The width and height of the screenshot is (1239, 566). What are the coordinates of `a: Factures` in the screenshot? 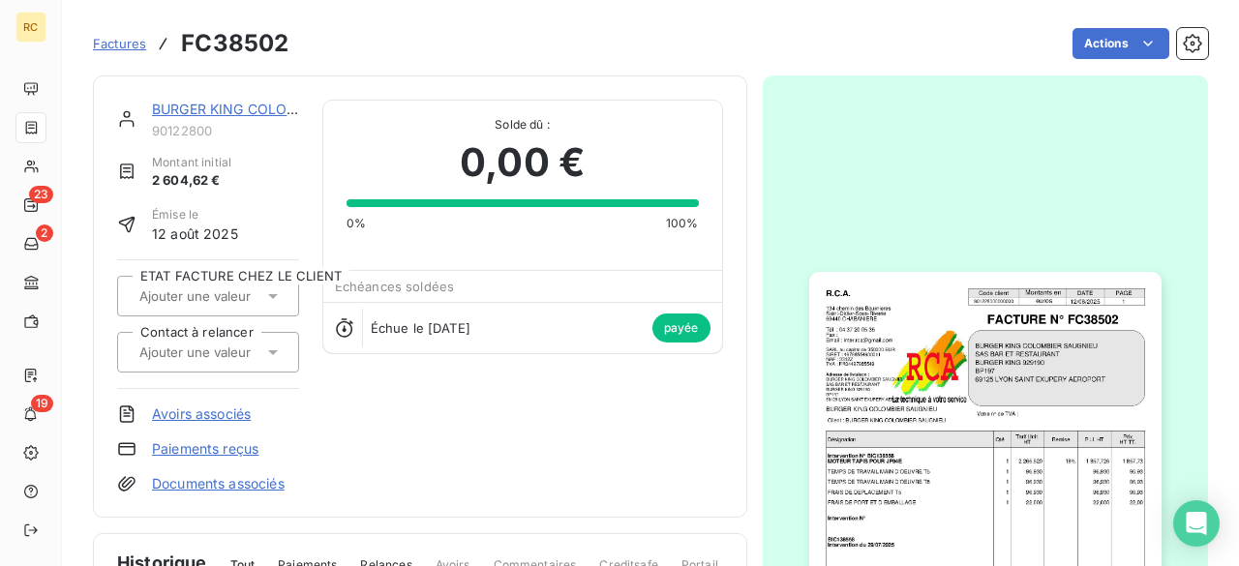 It's located at (119, 44).